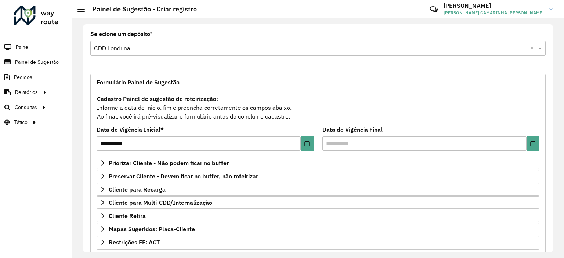 This screenshot has width=564, height=258. I want to click on span: Mapas Sugeridos: Placa-Cliente, so click(152, 229).